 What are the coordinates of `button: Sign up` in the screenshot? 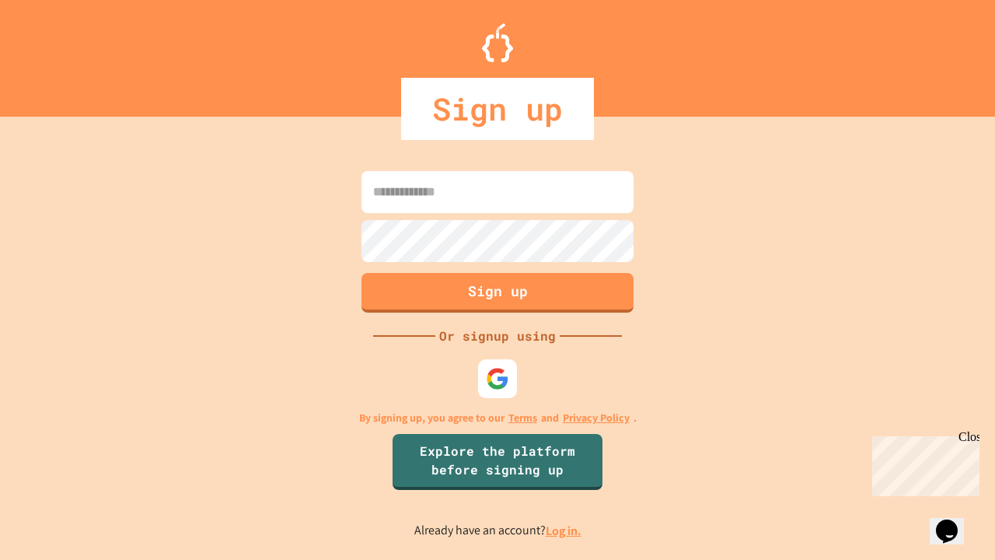 It's located at (497, 292).